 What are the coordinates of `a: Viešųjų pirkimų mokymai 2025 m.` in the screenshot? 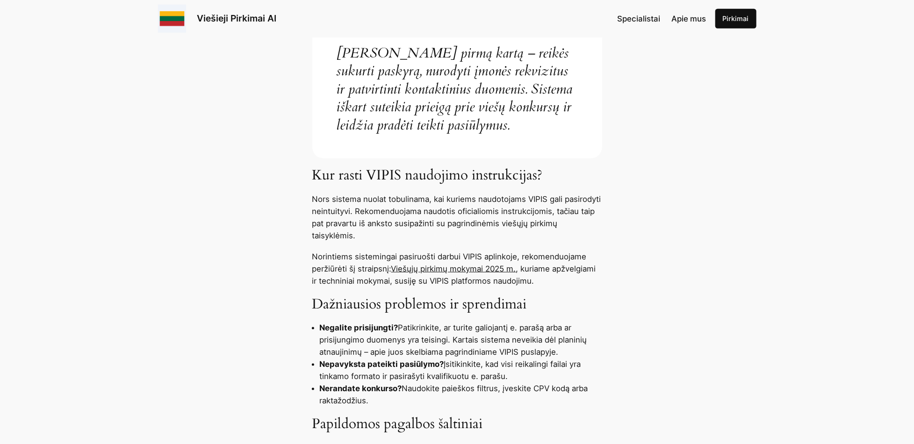 It's located at (454, 269).